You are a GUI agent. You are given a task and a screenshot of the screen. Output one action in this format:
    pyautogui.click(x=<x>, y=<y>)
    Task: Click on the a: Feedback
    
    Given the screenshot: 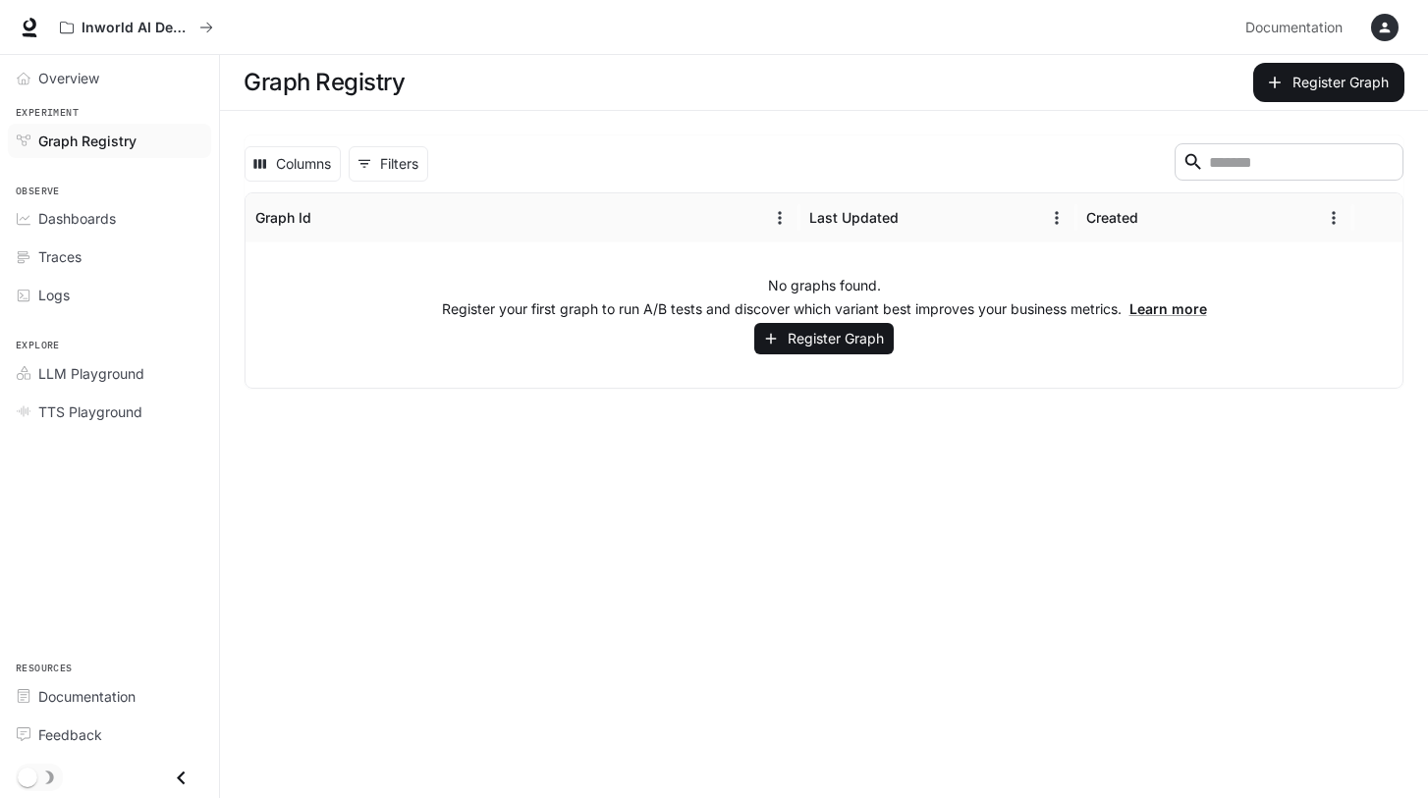 What is the action you would take?
    pyautogui.click(x=109, y=734)
    